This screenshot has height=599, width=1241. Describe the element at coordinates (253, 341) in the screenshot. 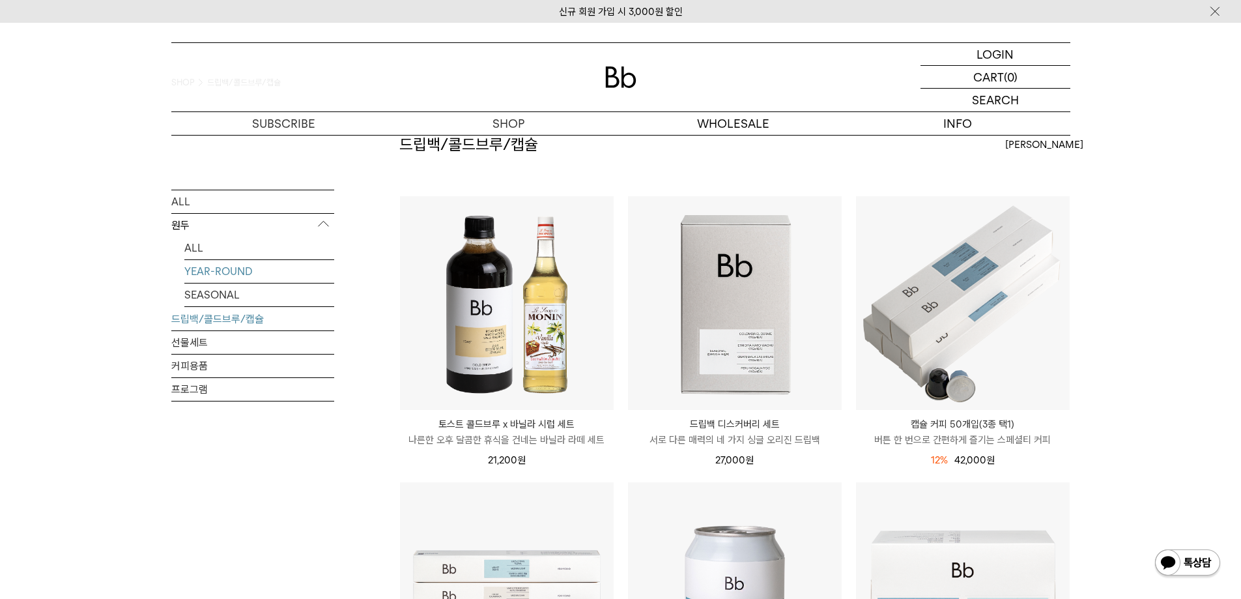

I see `a: 선물세트` at that location.